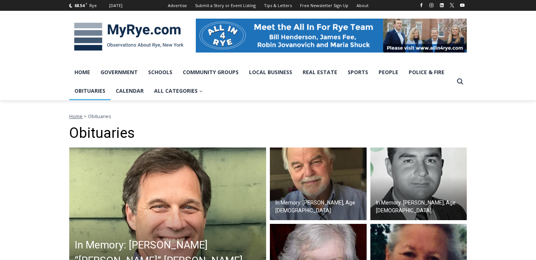 Image resolution: width=536 pixels, height=260 pixels. What do you see at coordinates (460, 82) in the screenshot?
I see `button: View Search Form` at bounding box center [460, 82].